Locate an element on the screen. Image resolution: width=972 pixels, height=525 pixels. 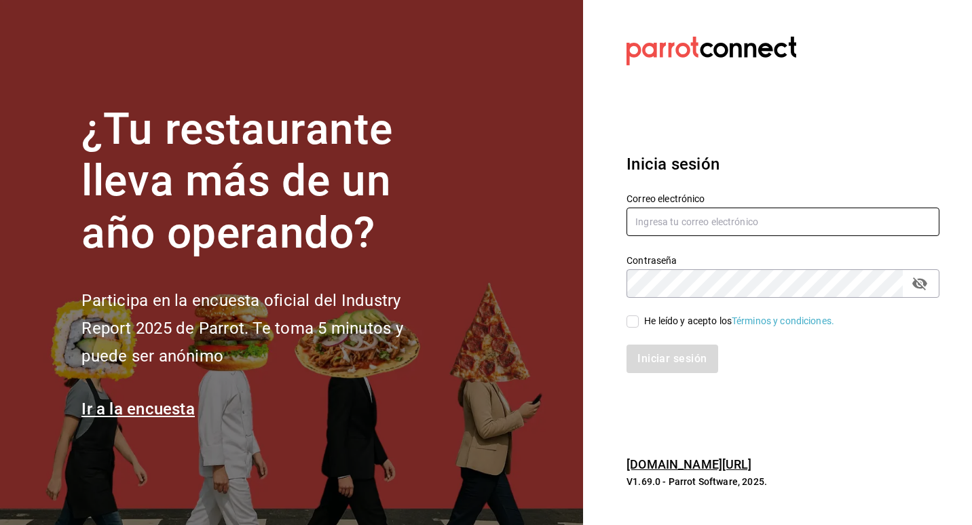
button: passwordField is located at coordinates (920, 284).